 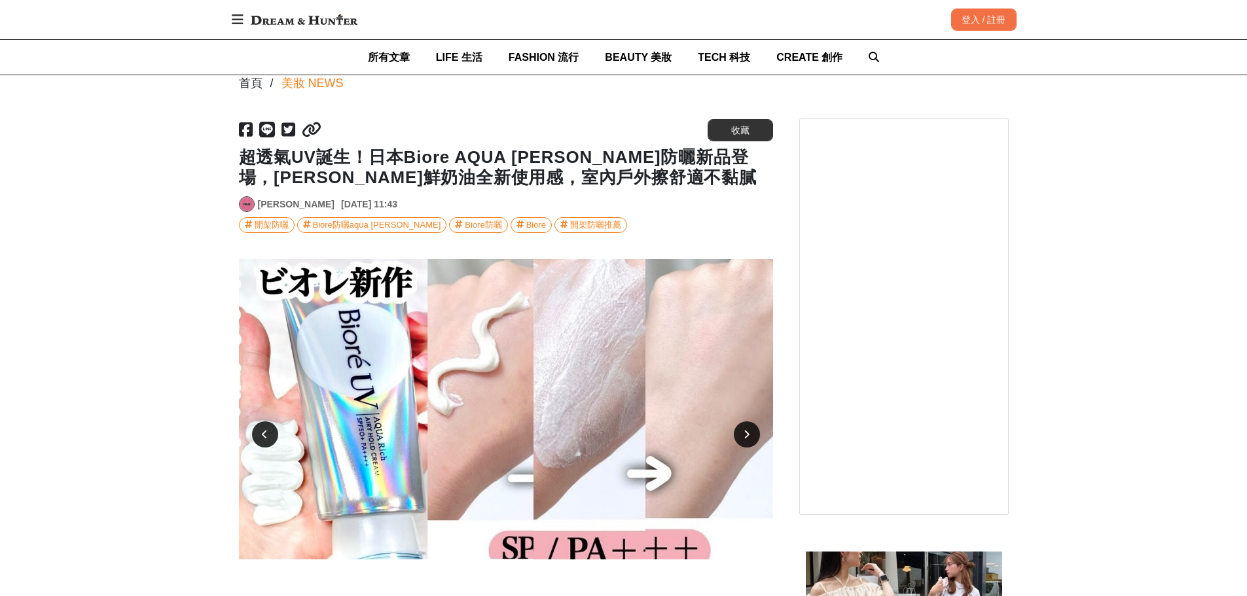 I want to click on a: Biore防曬, so click(x=478, y=225).